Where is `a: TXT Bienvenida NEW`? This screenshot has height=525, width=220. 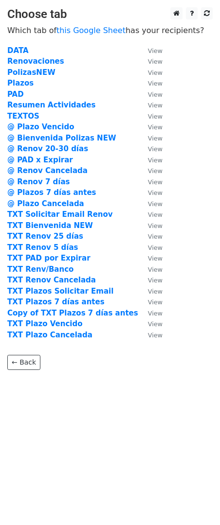 a: TXT Bienvenida NEW is located at coordinates (50, 226).